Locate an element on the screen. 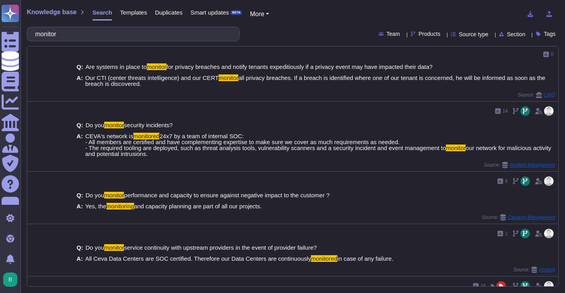 Image resolution: width=565 pixels, height=293 pixels. span: Knowledge base is located at coordinates (52, 12).